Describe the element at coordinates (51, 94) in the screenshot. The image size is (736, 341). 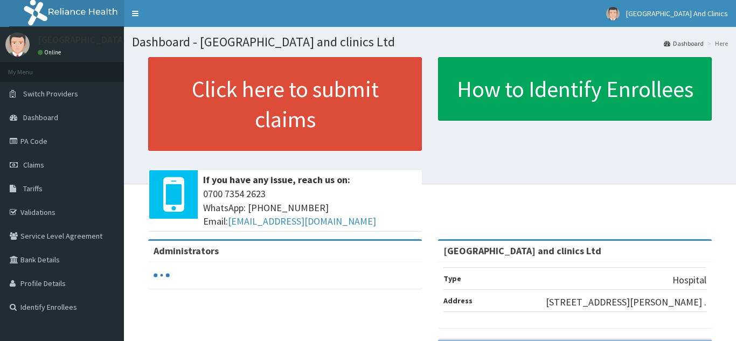
I see `span: Switch Providers` at that location.